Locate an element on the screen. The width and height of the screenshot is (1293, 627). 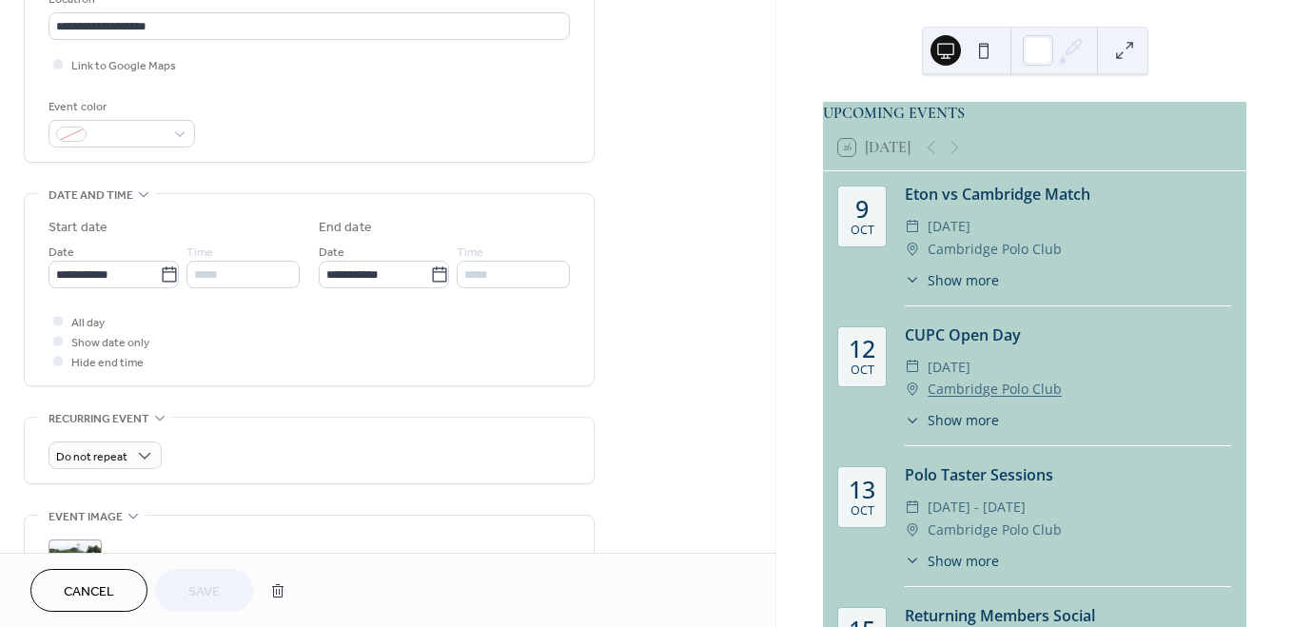
div: Eton vs Cambridge Match is located at coordinates (1068, 194).